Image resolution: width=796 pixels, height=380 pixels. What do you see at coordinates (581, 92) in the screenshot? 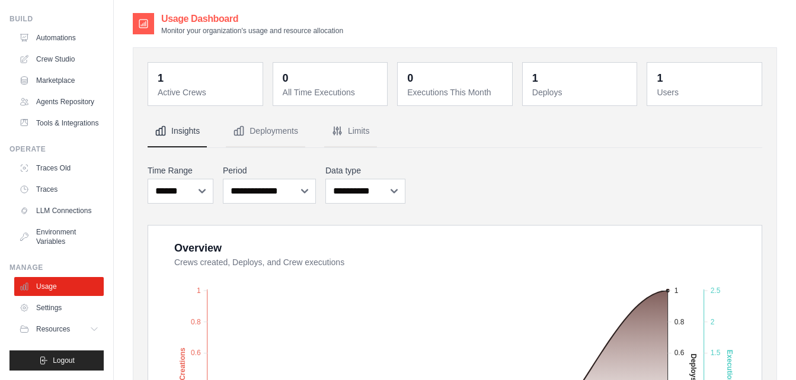
I see `dt: Deploys` at bounding box center [581, 92].